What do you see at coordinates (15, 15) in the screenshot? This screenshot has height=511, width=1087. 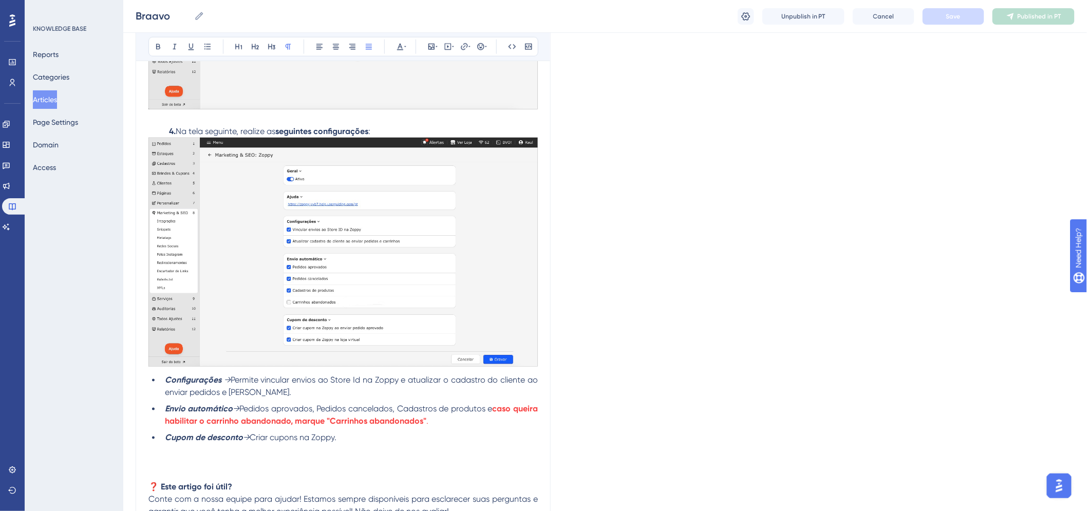 I see `button: Open AI Assistant Launcher` at bounding box center [15, 15].